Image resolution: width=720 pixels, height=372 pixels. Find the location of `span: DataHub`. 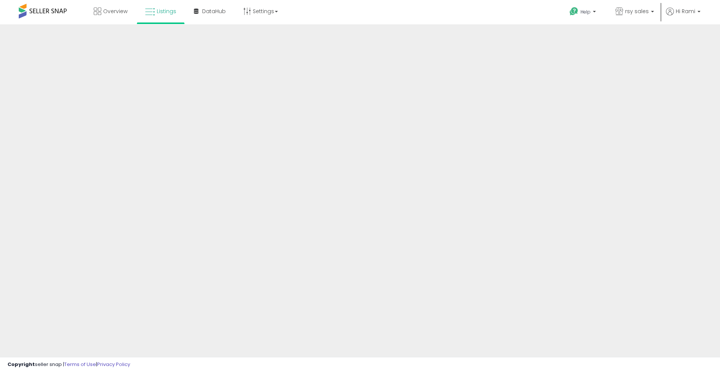

span: DataHub is located at coordinates (214, 11).